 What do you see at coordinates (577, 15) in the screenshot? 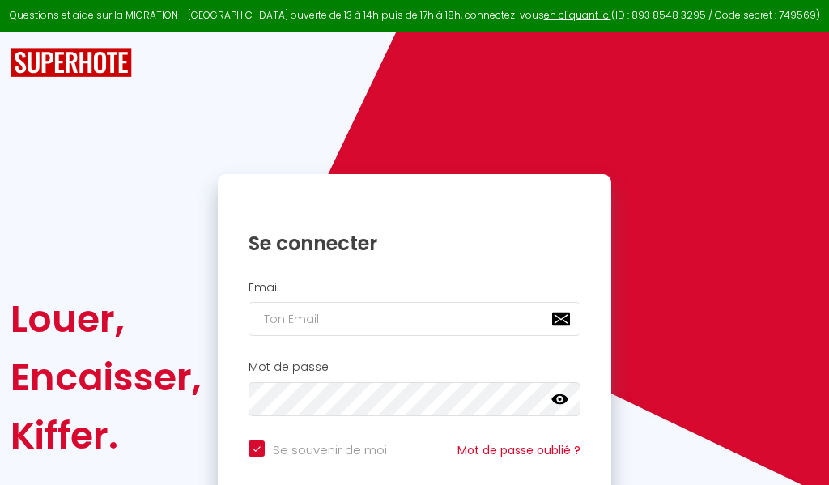
I see `a: en cliquant ici` at bounding box center [577, 15].